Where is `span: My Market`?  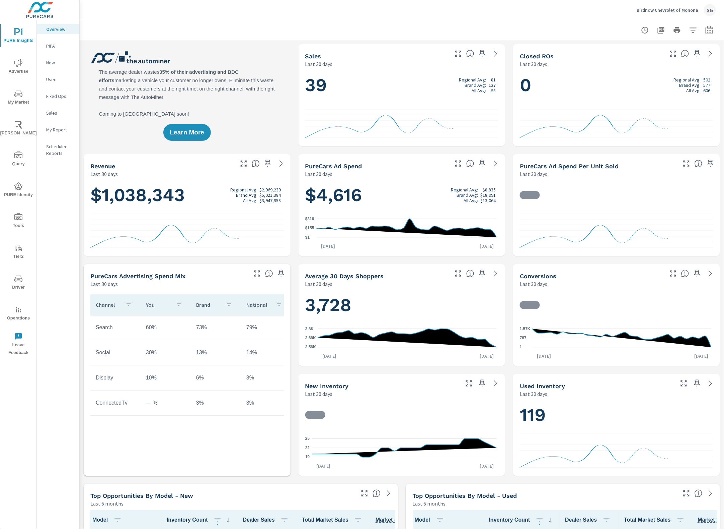 span: My Market is located at coordinates (18, 98).